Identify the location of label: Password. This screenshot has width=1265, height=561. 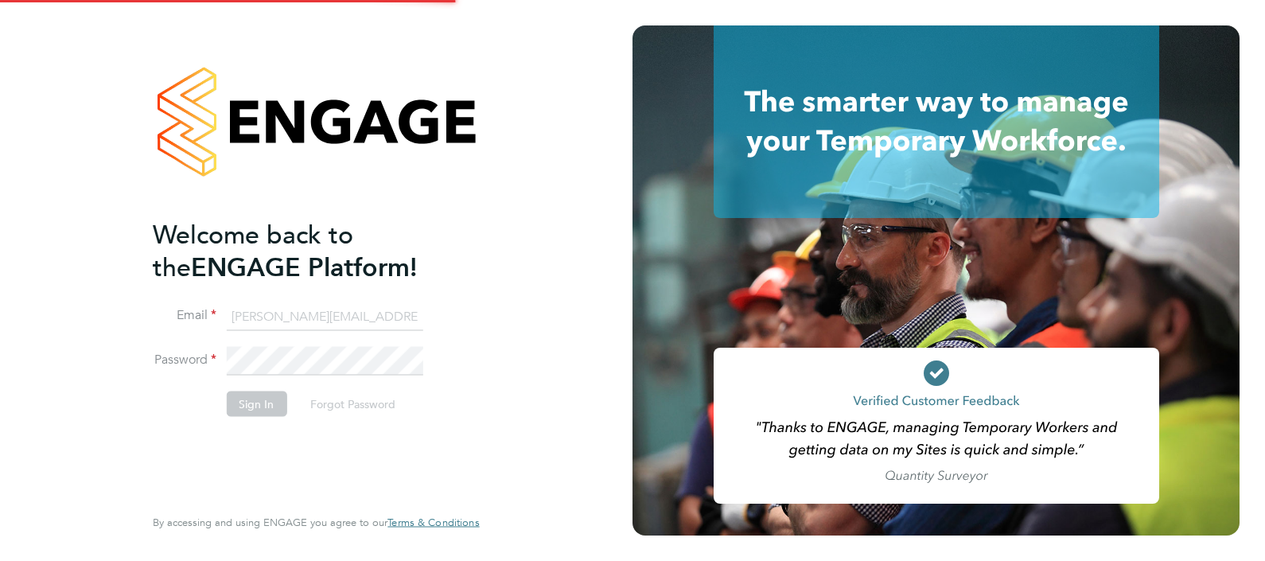
(185, 360).